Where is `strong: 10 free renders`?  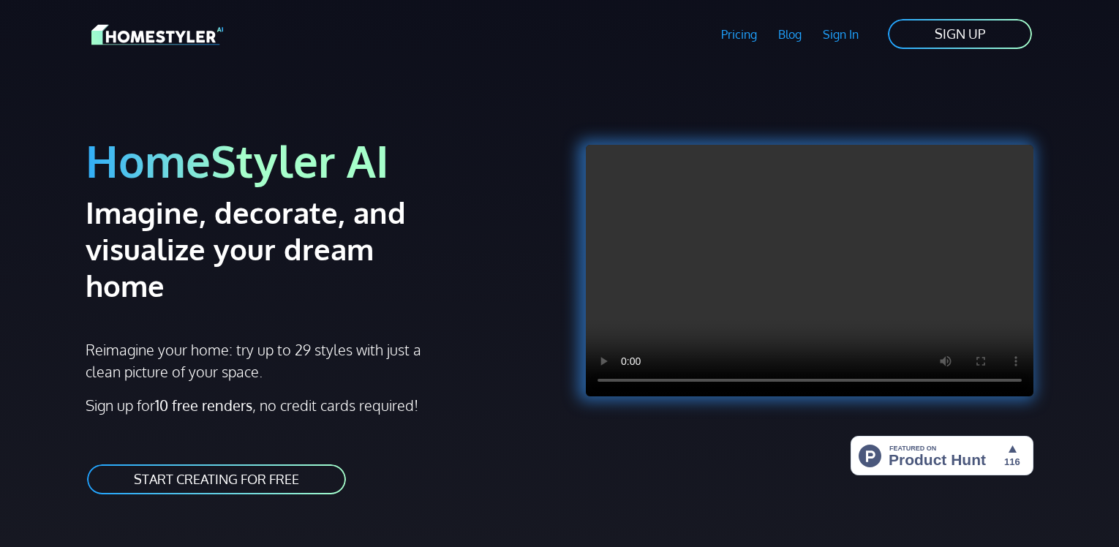 strong: 10 free renders is located at coordinates (203, 405).